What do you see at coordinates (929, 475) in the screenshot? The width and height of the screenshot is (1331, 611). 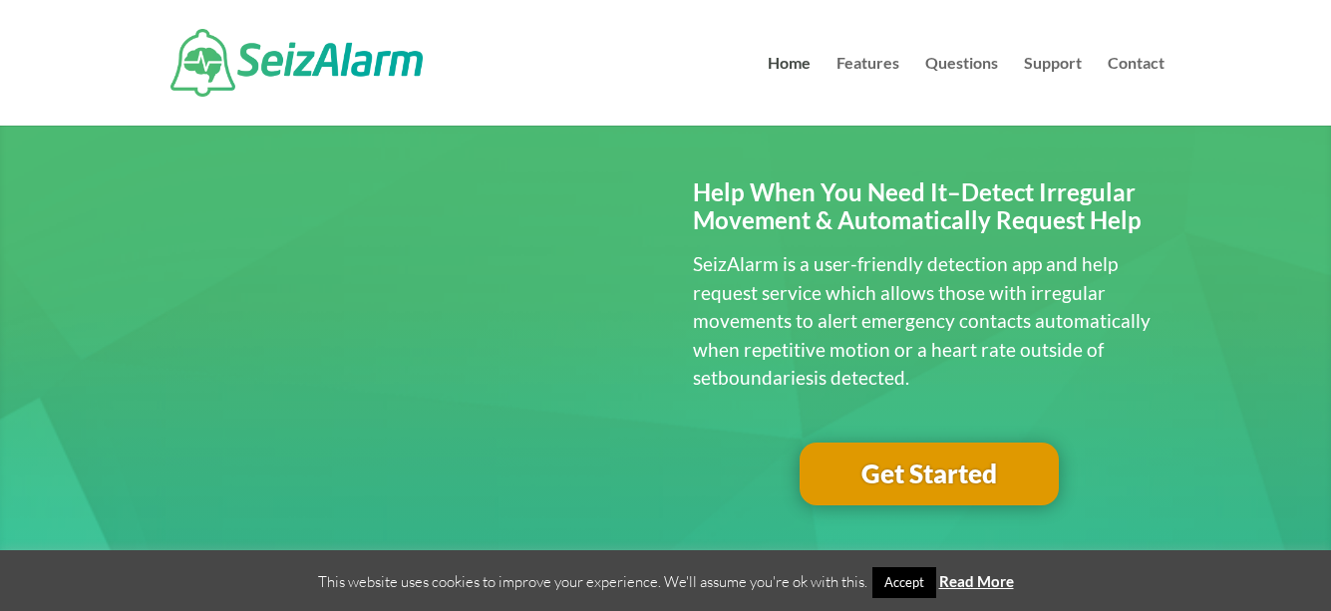 I see `a: Get Started` at bounding box center [929, 475].